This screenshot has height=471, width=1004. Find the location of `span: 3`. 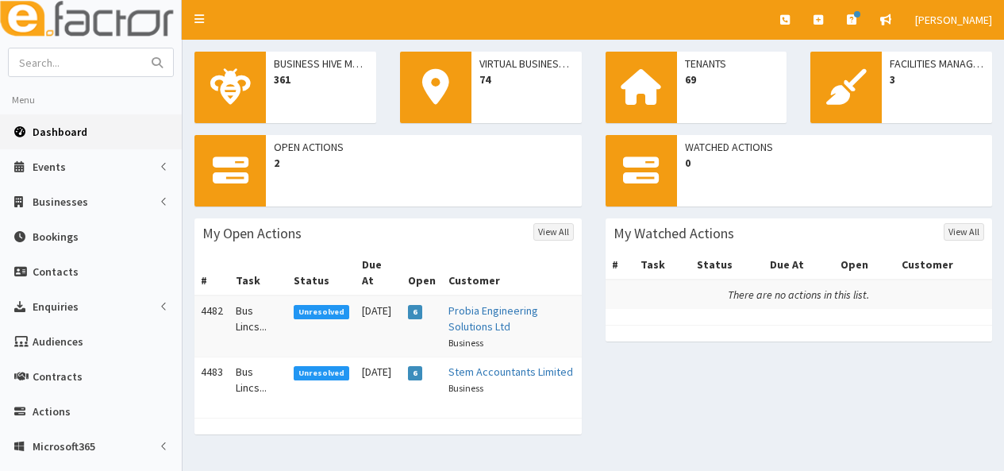

span: 3 is located at coordinates (937, 79).